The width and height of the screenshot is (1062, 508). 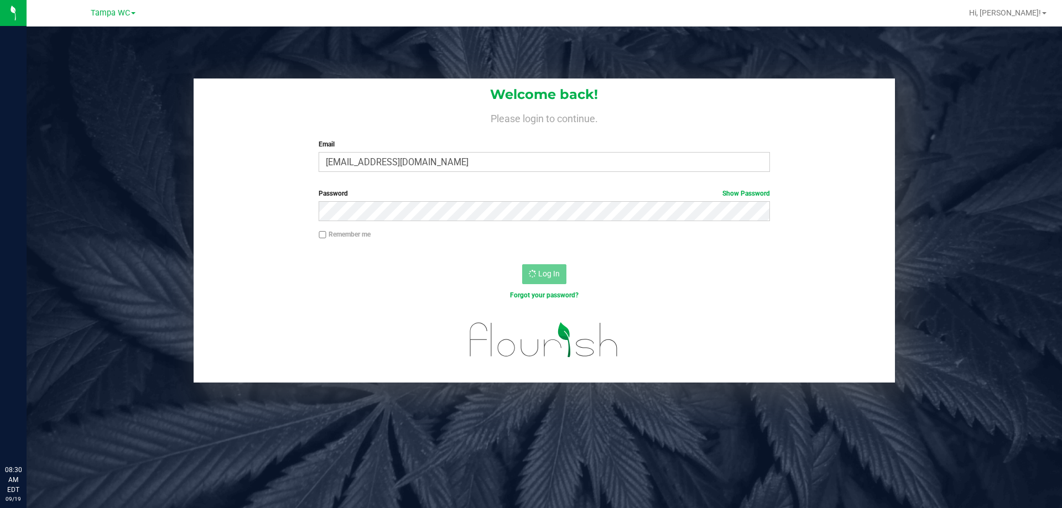 What do you see at coordinates (544, 117) in the screenshot?
I see `h4: Please login to continue.` at bounding box center [544, 117].